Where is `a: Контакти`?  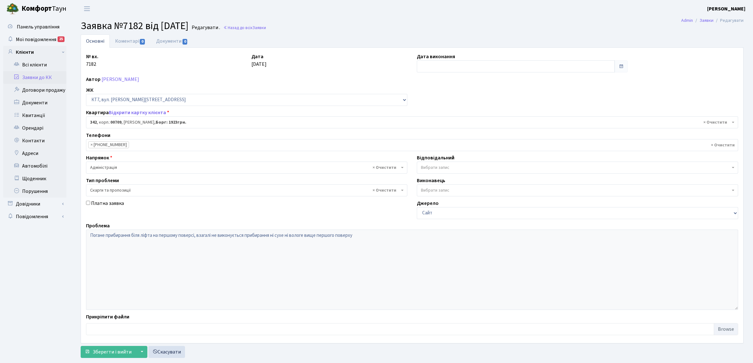
a: Контакти is located at coordinates (35, 141).